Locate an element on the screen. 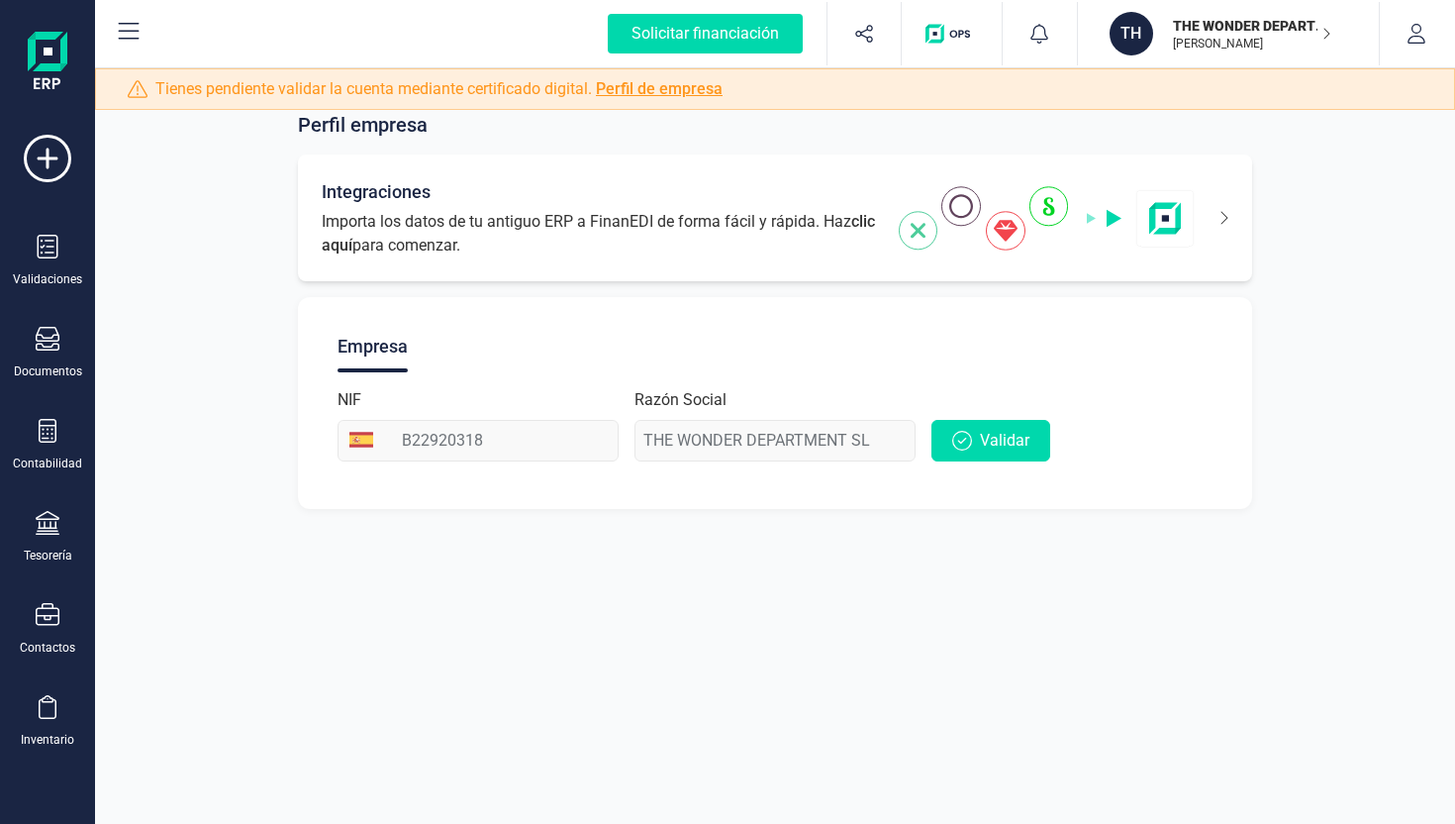 This screenshot has width=1455, height=824. span: Validar is located at coordinates (1005, 441).